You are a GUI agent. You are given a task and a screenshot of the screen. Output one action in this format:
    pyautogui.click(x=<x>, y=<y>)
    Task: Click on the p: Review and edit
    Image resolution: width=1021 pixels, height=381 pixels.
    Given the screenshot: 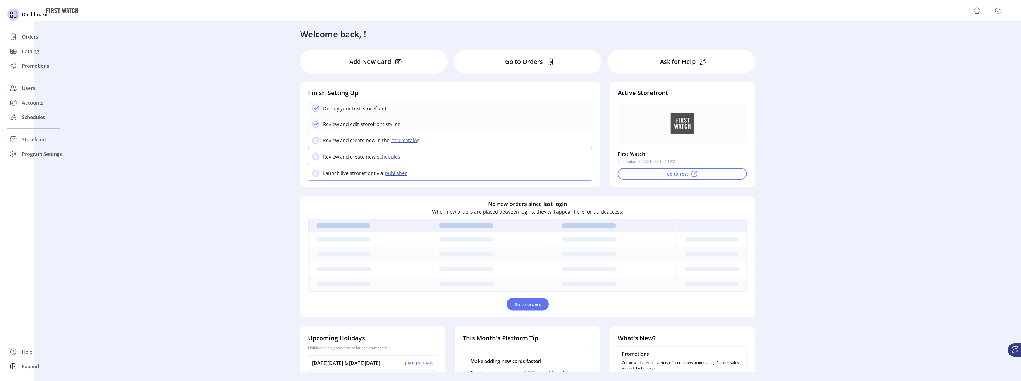 What is the action you would take?
    pyautogui.click(x=341, y=124)
    